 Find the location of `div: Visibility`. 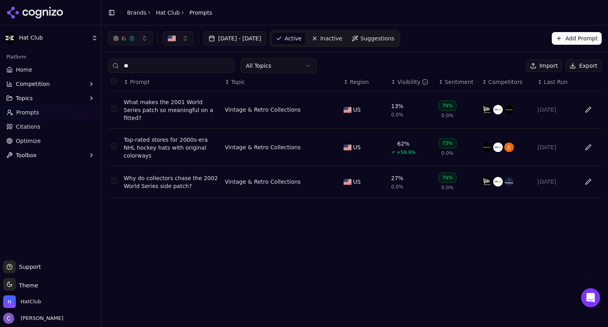

div: Visibility is located at coordinates (413, 82).